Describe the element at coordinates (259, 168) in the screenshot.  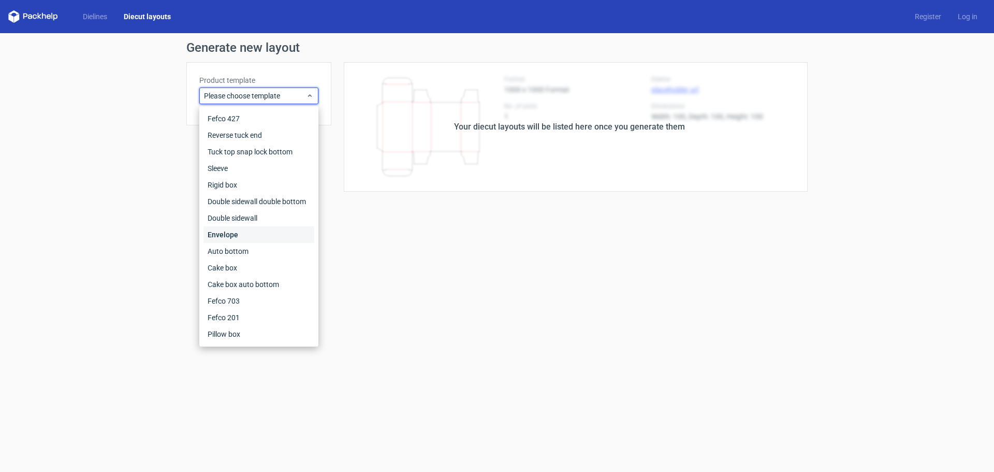
I see `div: Sleeve` at that location.